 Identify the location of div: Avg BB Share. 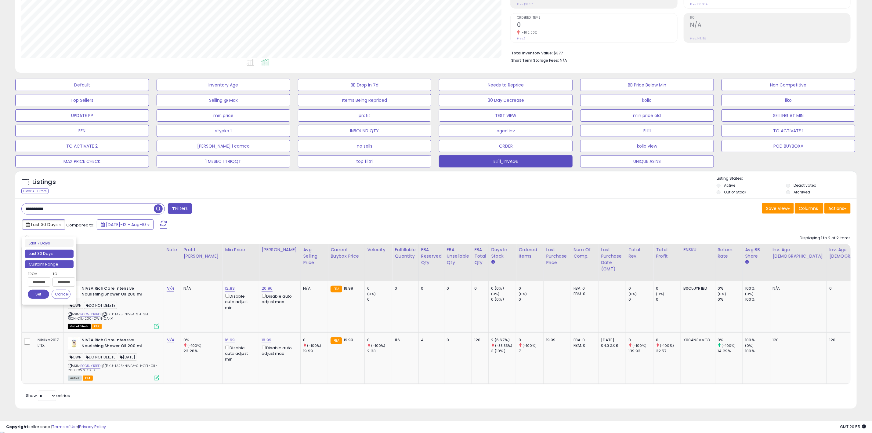
(757, 253).